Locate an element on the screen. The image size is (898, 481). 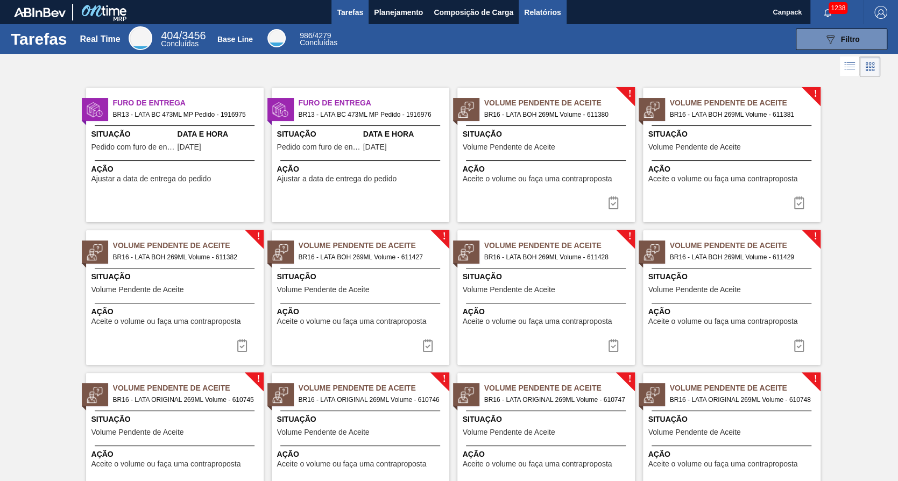
span: 986 is located at coordinates (305, 35).